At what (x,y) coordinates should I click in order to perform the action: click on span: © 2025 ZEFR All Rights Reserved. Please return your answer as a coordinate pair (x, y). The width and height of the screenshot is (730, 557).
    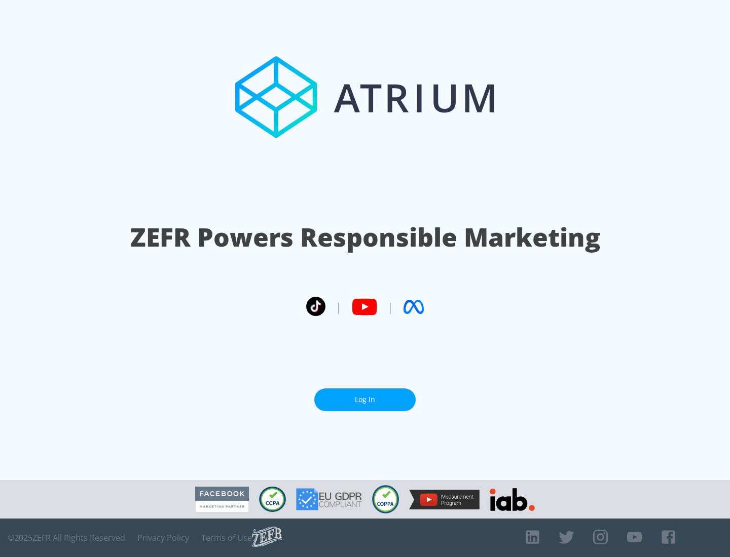
    Looking at the image, I should click on (66, 538).